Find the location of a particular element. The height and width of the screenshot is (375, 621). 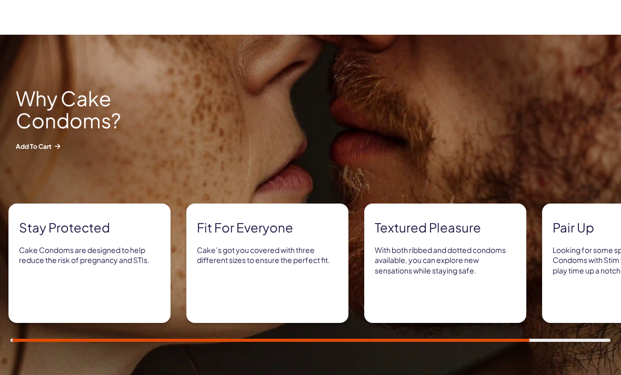

strong: Fit for everyone is located at coordinates (267, 228).